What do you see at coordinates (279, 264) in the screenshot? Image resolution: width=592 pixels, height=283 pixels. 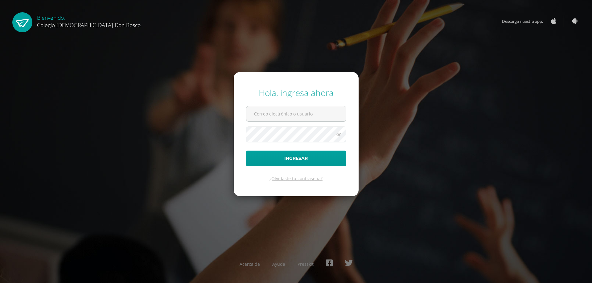 I see `a: Ayuda` at bounding box center [279, 264].